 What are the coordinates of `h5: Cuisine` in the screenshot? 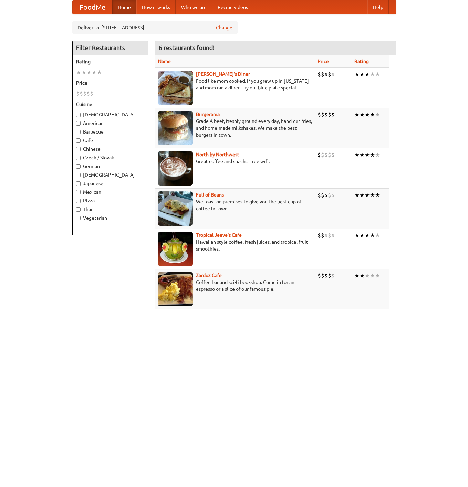 It's located at (110, 104).